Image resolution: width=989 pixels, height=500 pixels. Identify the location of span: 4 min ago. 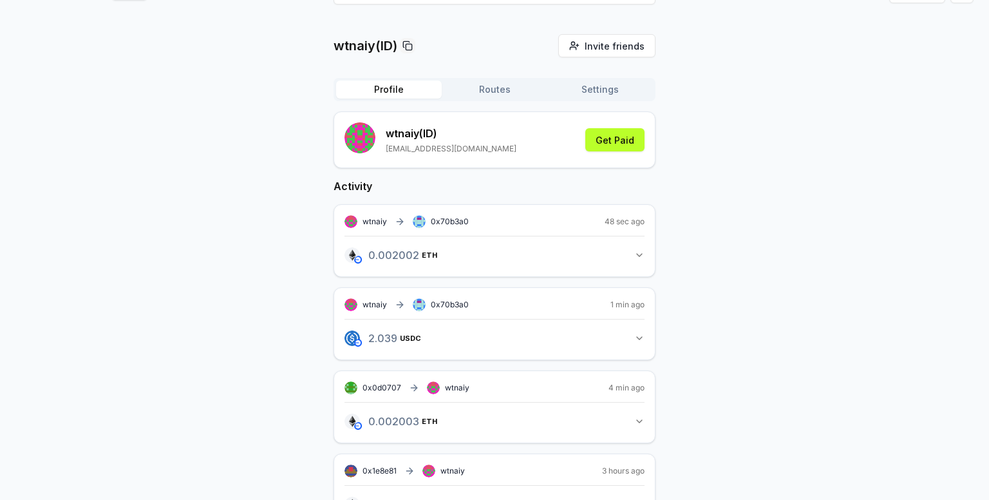
(626, 388).